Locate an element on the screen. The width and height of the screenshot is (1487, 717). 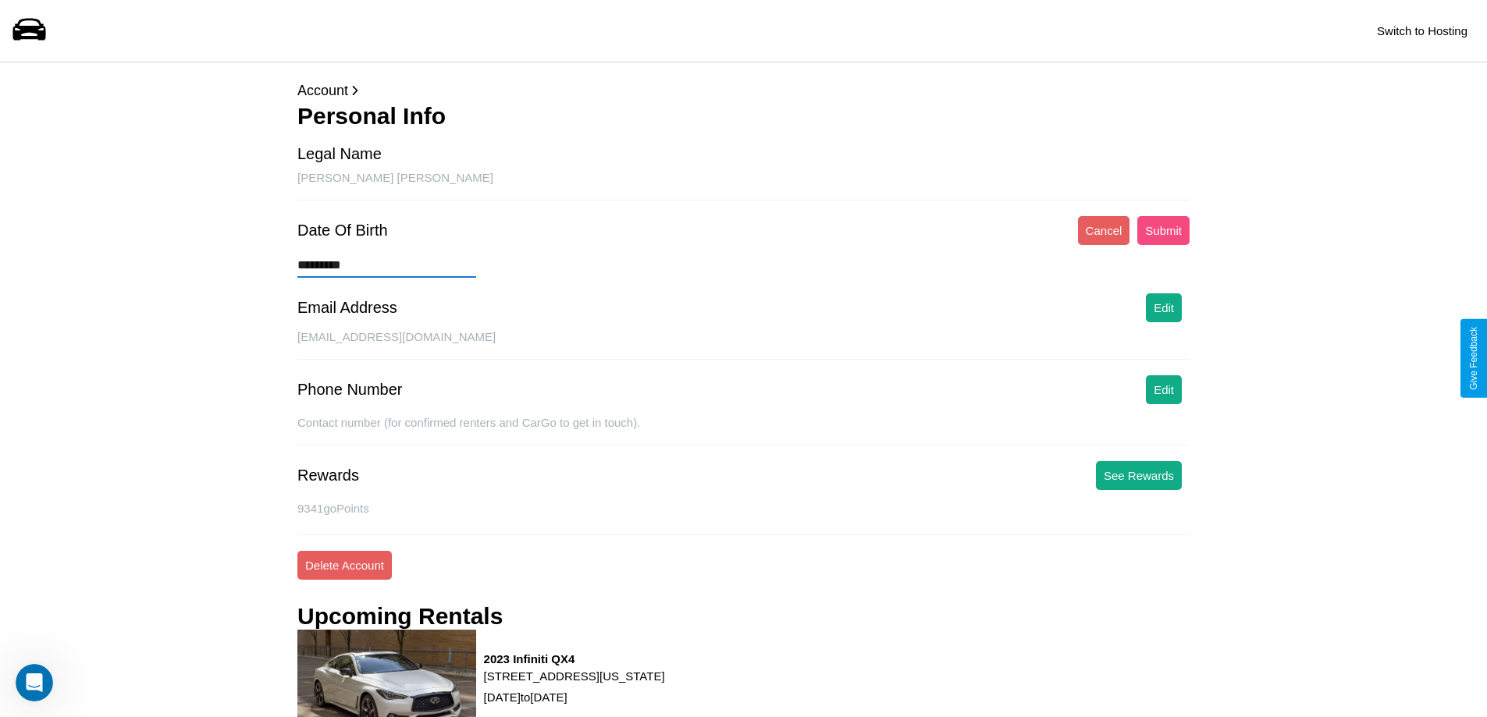
button: See Rewards is located at coordinates (1139, 475).